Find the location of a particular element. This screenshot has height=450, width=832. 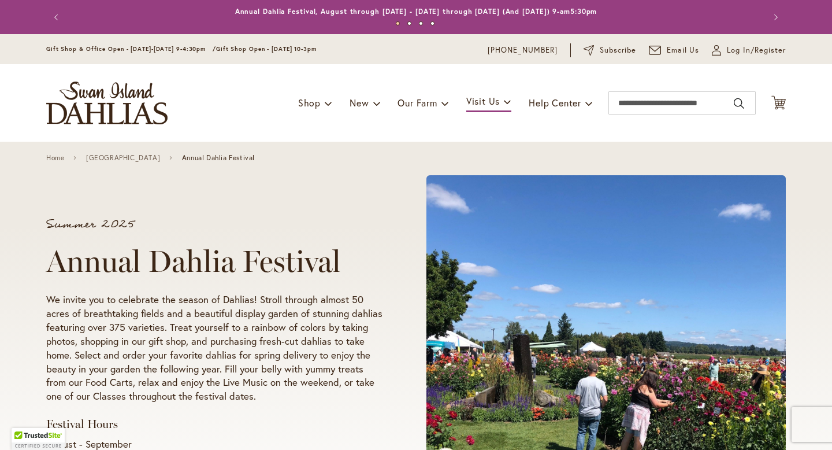

button: 3 of 4 is located at coordinates (421, 23).